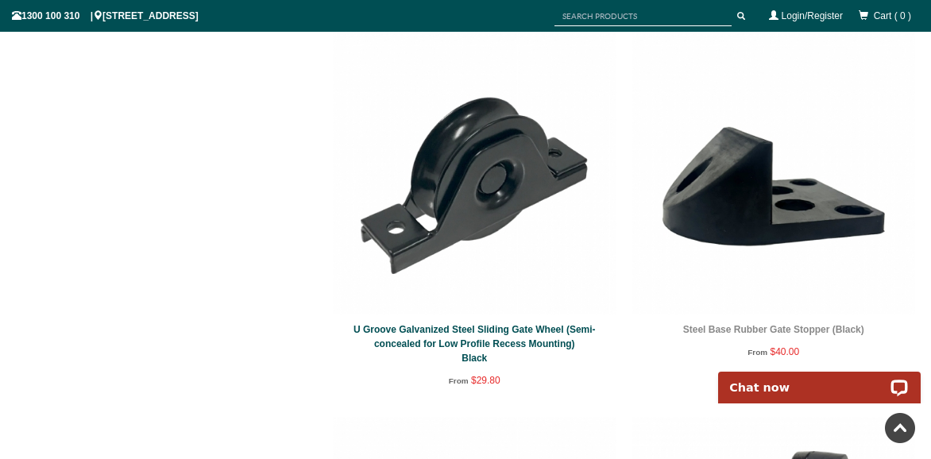 Image resolution: width=931 pixels, height=459 pixels. What do you see at coordinates (774, 173) in the screenshot?
I see `img: Steel Base Rubber Gate Stopper (Black) - Gate Warehouse` at bounding box center [774, 173].